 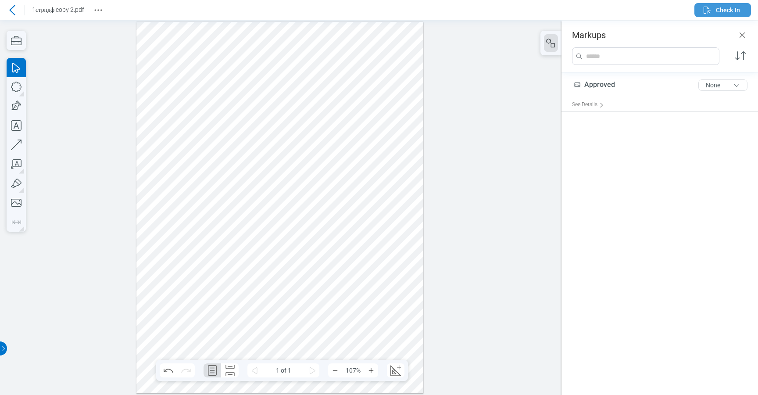 What do you see at coordinates (58, 10) in the screenshot?
I see `span: 1стрпдф copy 2.pdf` at bounding box center [58, 10].